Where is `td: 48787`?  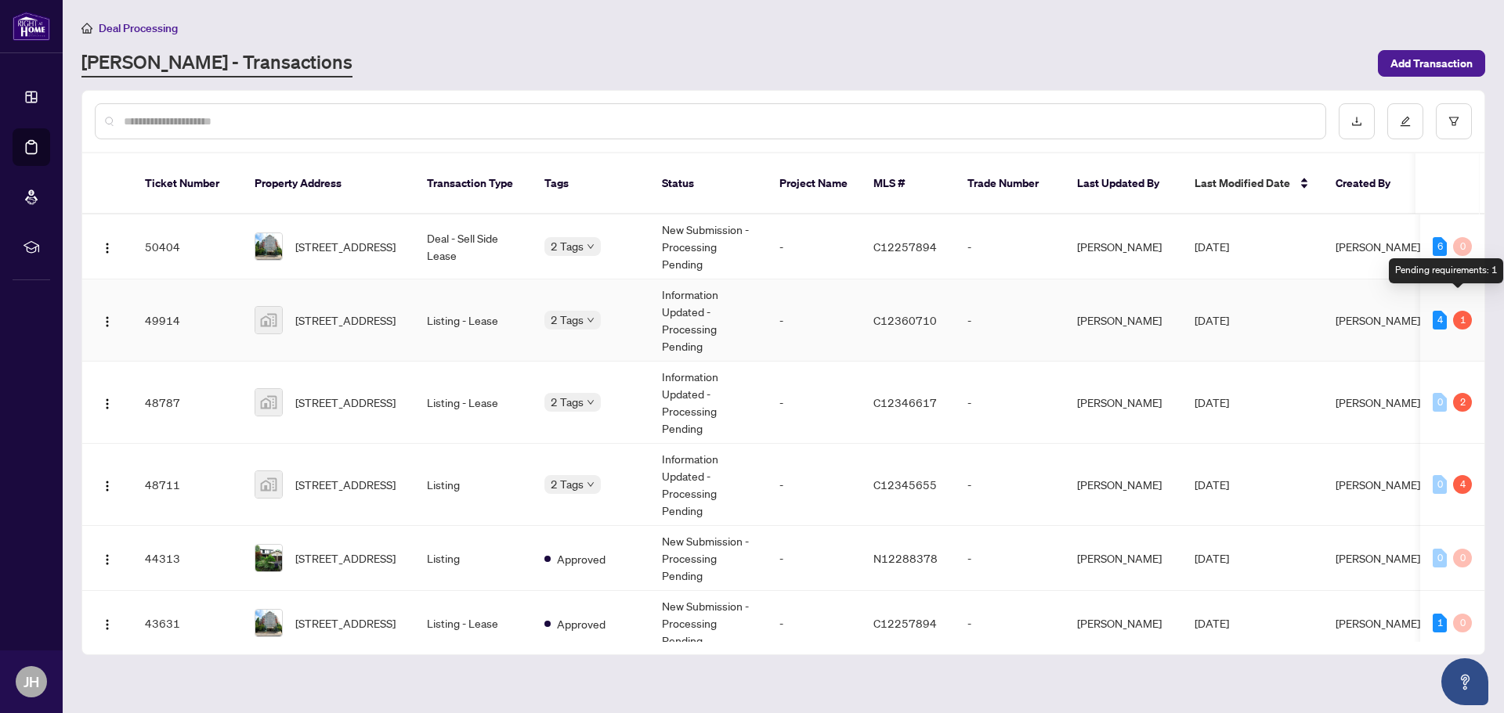 td: 48787 is located at coordinates (187, 403).